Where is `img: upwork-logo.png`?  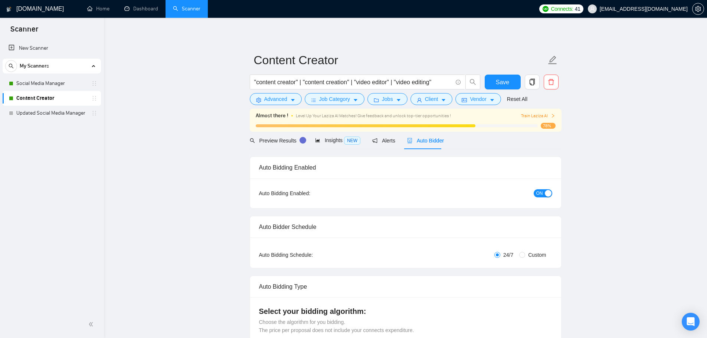 img: upwork-logo.png is located at coordinates (546, 9).